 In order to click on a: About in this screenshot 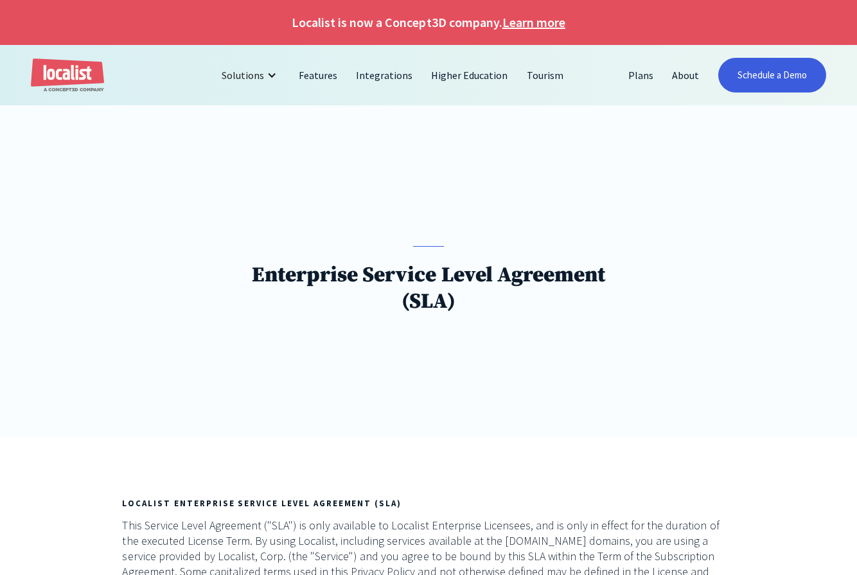, I will do `click(685, 75)`.